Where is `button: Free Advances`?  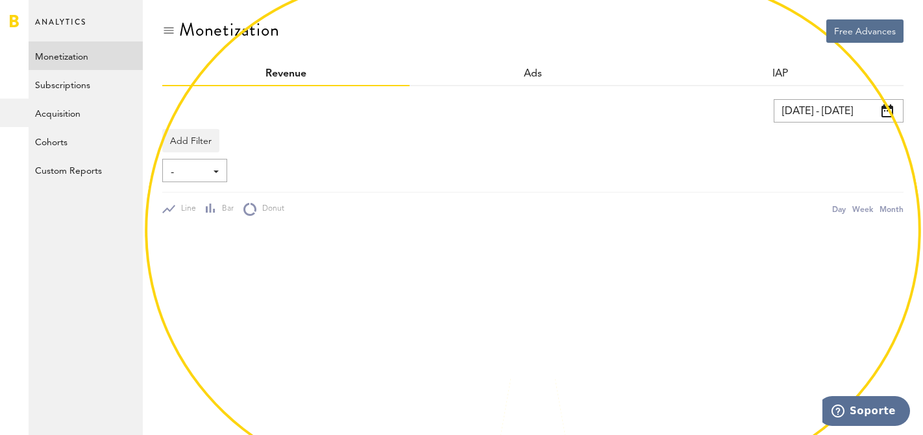
button: Free Advances is located at coordinates (864, 31).